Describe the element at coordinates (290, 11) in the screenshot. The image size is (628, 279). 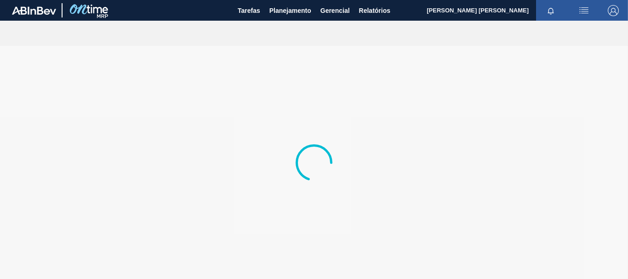
I see `span: Planejamento` at that location.